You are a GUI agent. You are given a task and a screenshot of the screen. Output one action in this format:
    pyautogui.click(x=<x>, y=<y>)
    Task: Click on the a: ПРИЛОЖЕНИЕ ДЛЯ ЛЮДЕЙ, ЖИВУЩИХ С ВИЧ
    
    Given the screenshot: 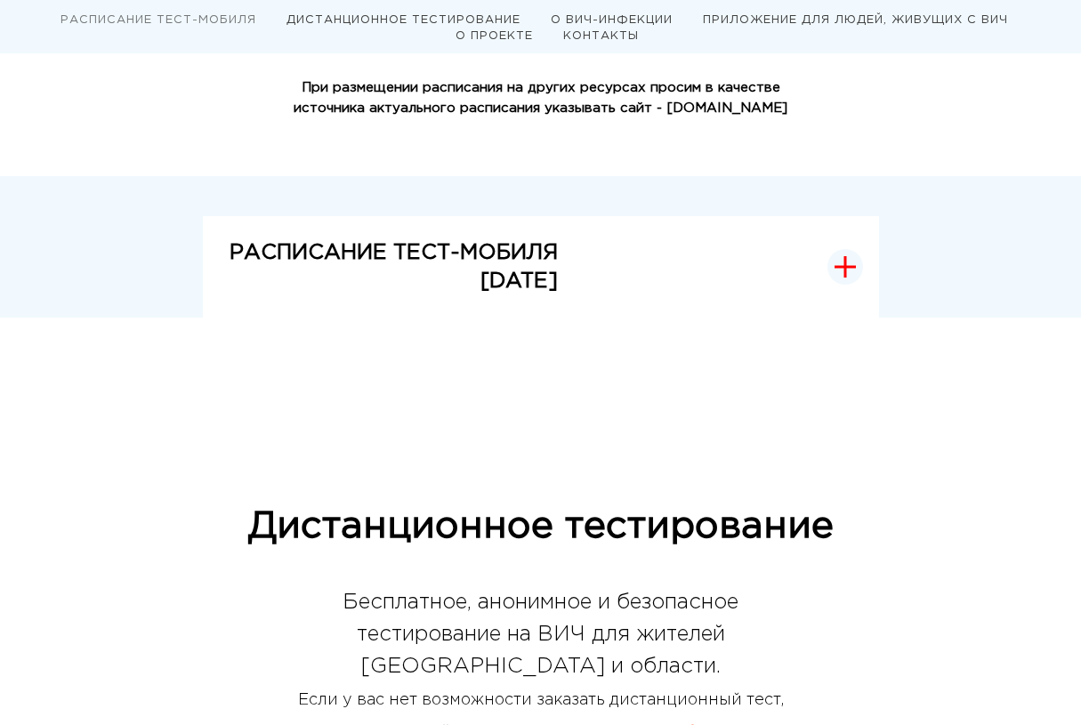 What is the action you would take?
    pyautogui.click(x=855, y=20)
    